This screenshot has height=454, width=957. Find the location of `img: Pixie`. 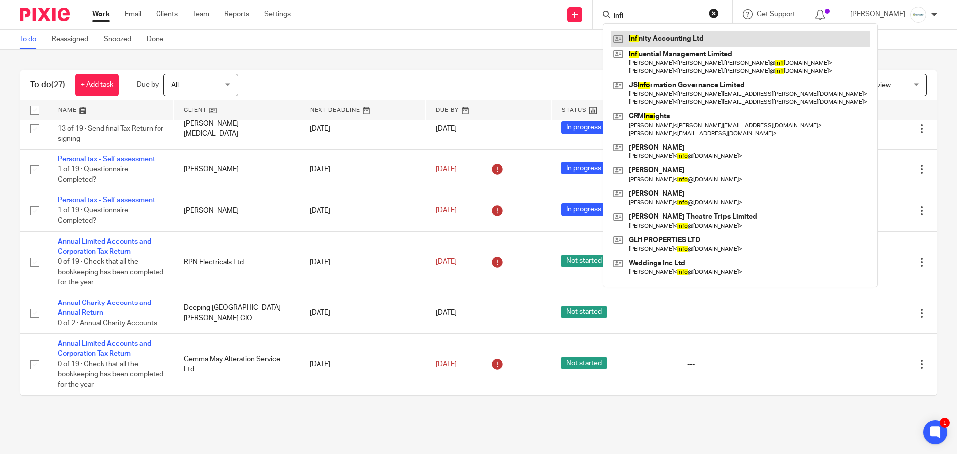

img: Pixie is located at coordinates (45, 14).